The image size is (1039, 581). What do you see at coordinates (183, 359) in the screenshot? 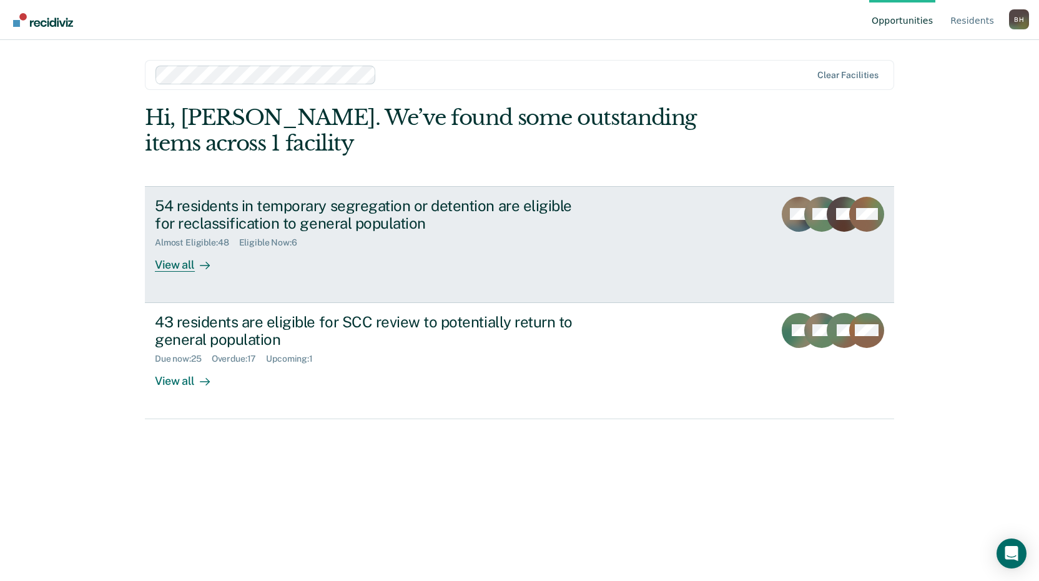
I see `div: Due now : 25` at bounding box center [183, 359].